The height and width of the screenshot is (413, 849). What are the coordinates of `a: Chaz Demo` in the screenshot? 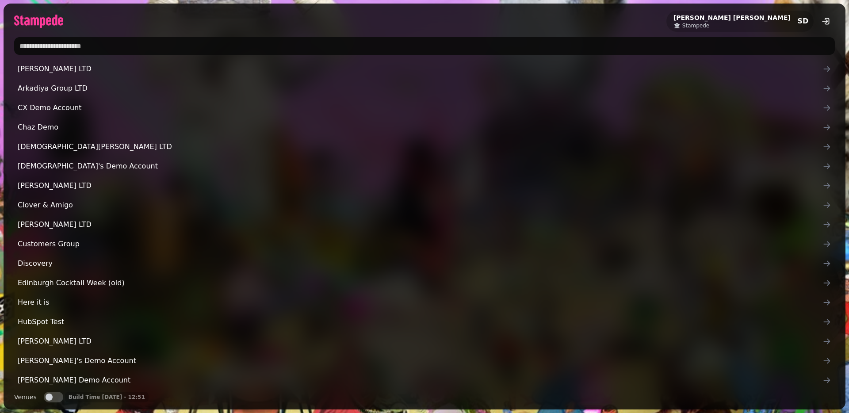 It's located at (425, 127).